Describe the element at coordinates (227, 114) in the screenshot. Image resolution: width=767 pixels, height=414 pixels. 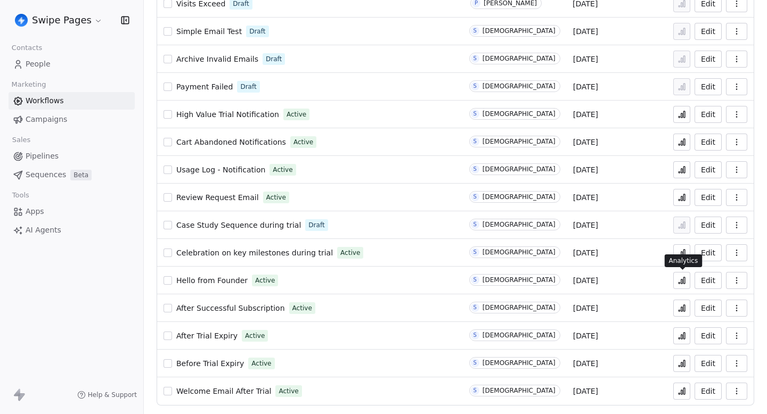
I see `span: High Value Trial Notification` at that location.